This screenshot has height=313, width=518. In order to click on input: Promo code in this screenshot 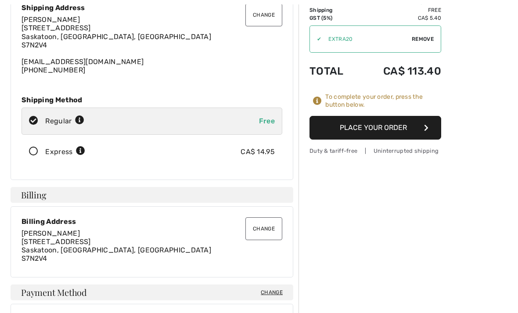, I will do `click(367, 39)`.